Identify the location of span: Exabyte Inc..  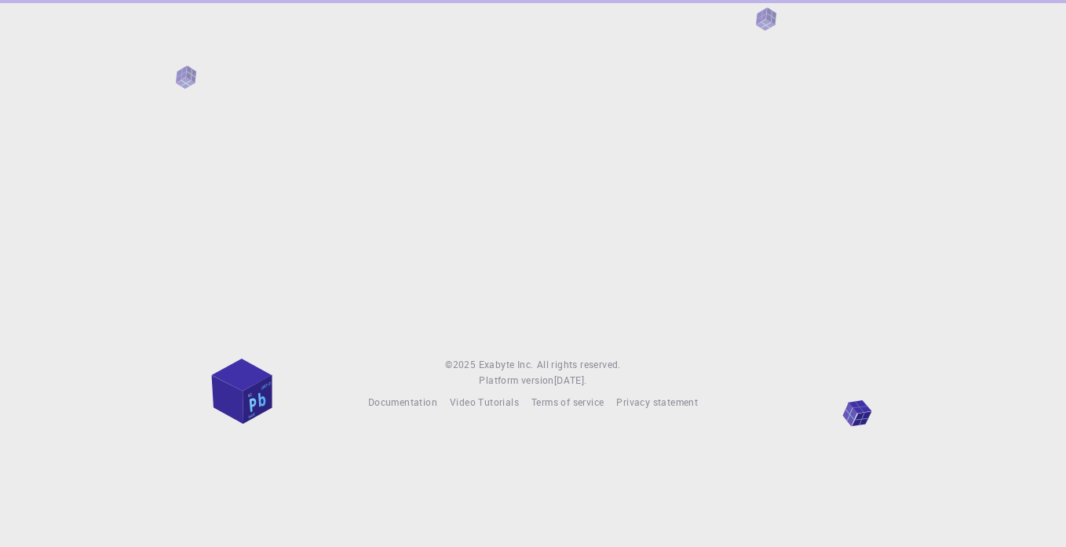
(507, 364).